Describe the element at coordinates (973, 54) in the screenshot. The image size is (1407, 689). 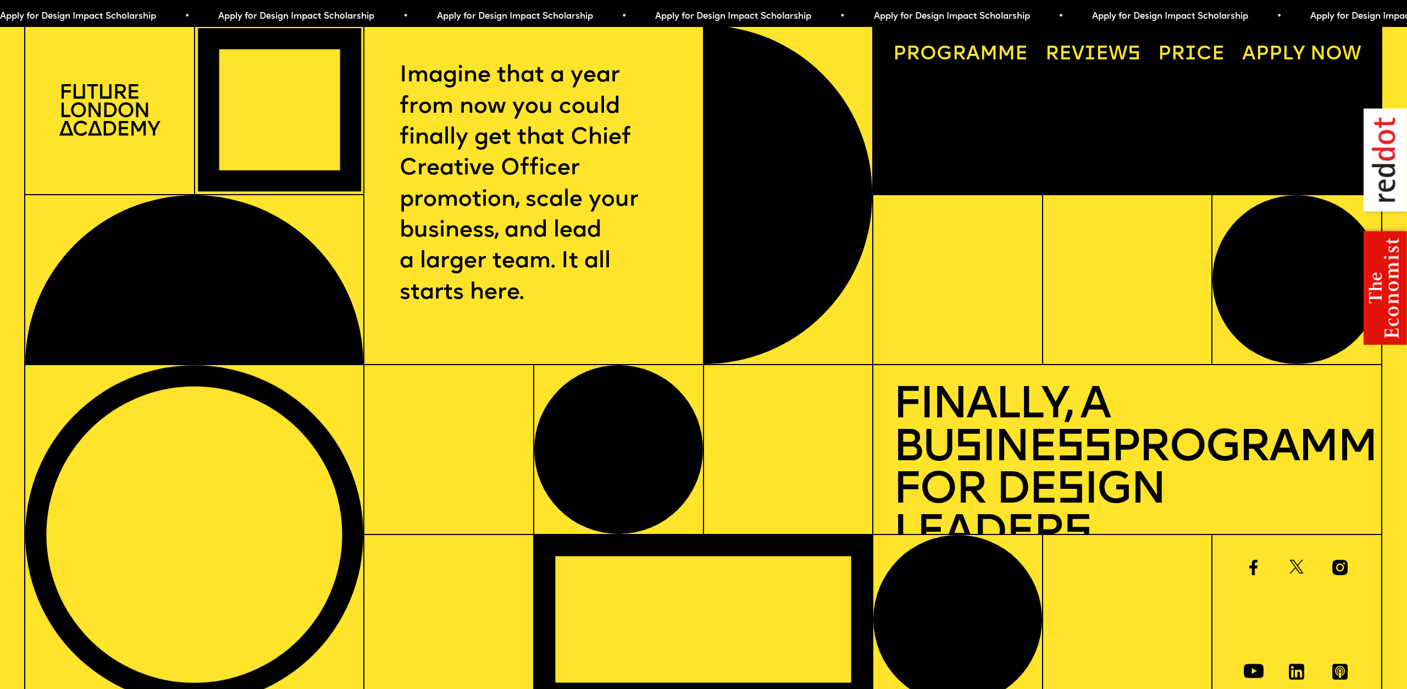
I see `span: a` at that location.